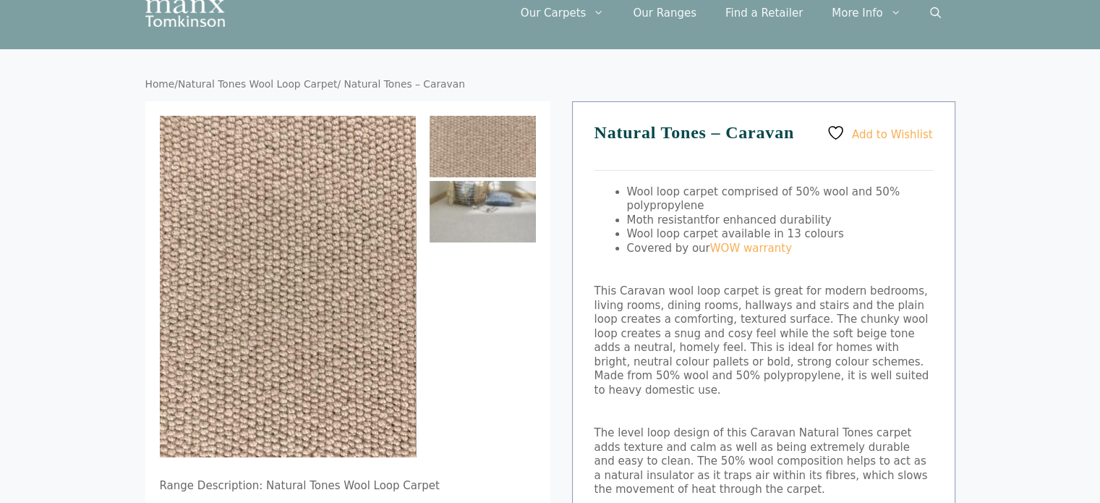  I want to click on li: Covered by our, so click(780, 249).